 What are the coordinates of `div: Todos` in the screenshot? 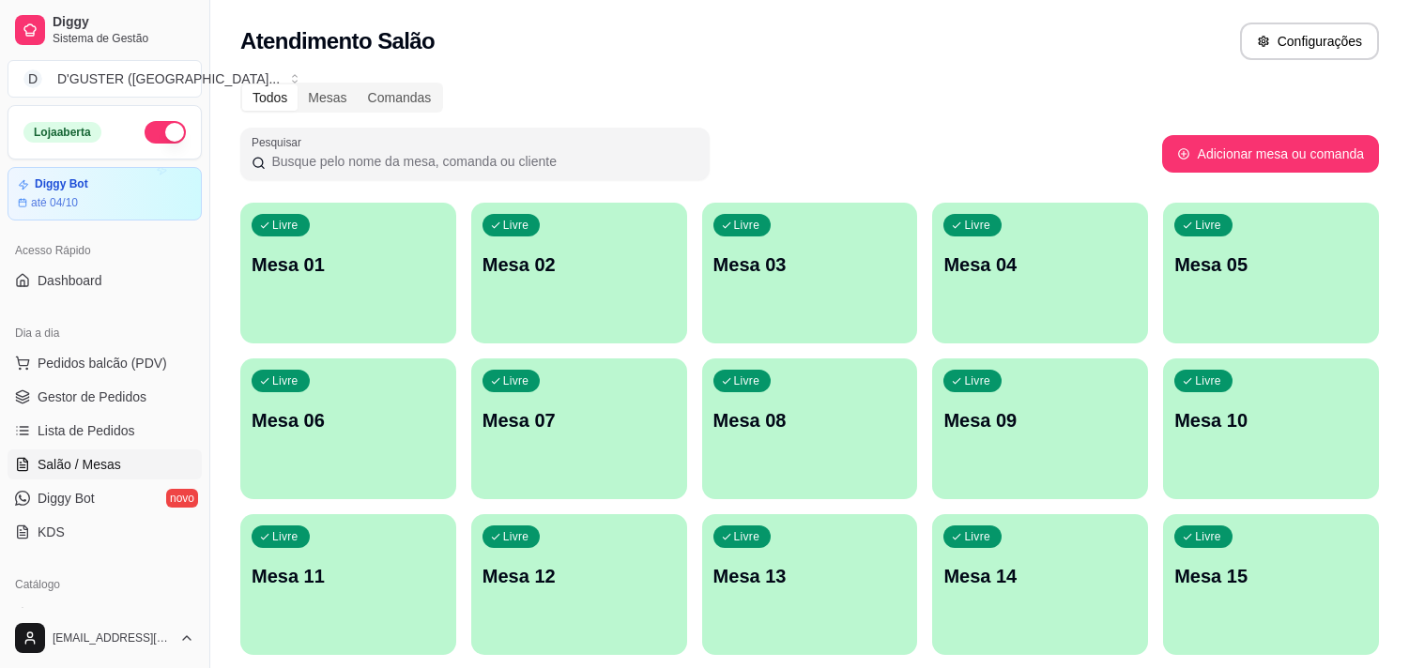 It's located at (269, 98).